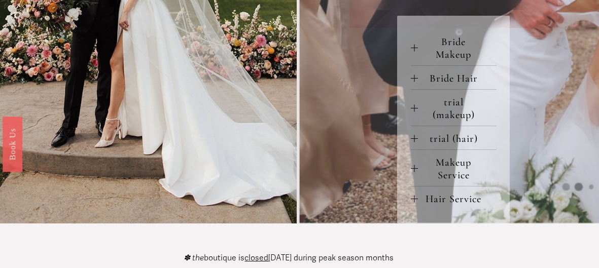 The width and height of the screenshot is (599, 268). I want to click on span: trial (makeup), so click(457, 109).